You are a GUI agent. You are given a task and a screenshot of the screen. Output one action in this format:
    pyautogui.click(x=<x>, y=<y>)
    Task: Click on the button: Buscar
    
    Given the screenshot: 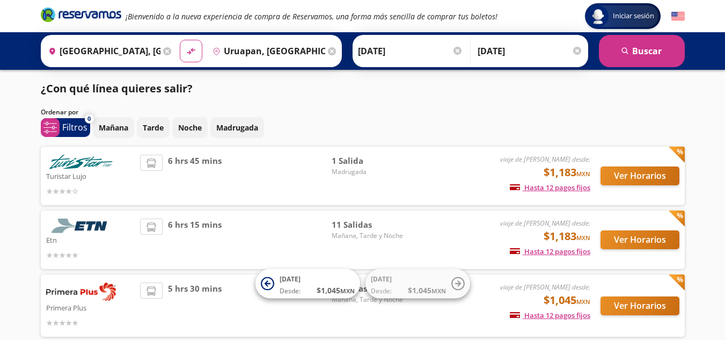 What is the action you would take?
    pyautogui.click(x=642, y=51)
    